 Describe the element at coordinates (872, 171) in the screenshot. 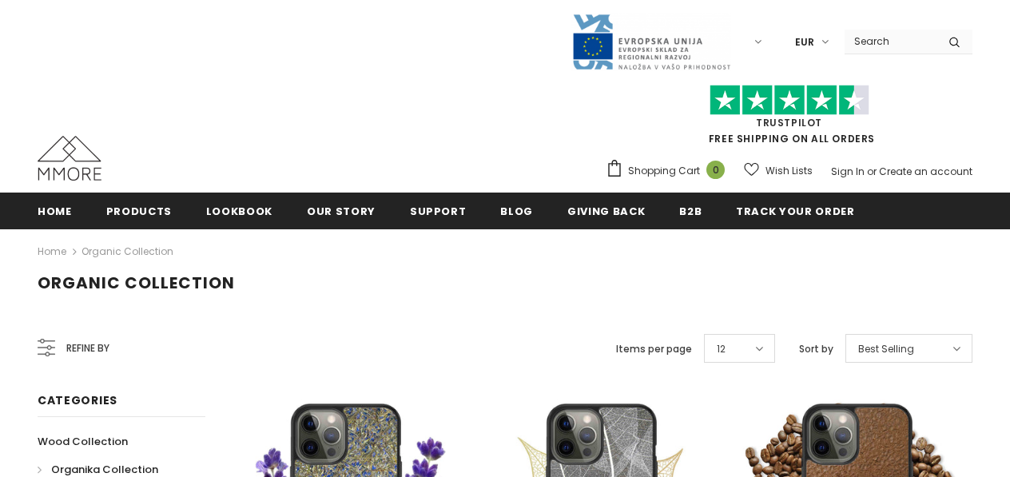

I see `span: or` at that location.